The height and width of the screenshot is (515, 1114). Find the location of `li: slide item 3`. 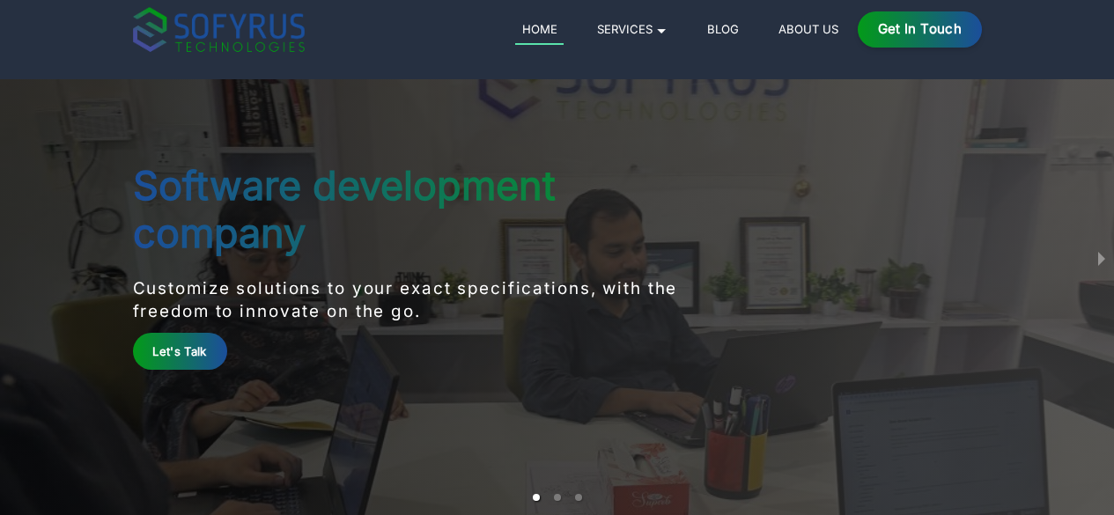

li: slide item 3 is located at coordinates (579, 498).